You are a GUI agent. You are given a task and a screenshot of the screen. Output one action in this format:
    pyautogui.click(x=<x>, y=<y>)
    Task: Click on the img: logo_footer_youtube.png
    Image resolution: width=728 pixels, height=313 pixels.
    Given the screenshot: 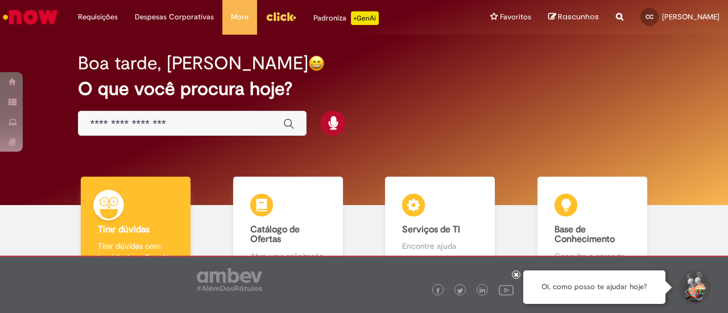 What is the action you would take?
    pyautogui.click(x=506, y=290)
    